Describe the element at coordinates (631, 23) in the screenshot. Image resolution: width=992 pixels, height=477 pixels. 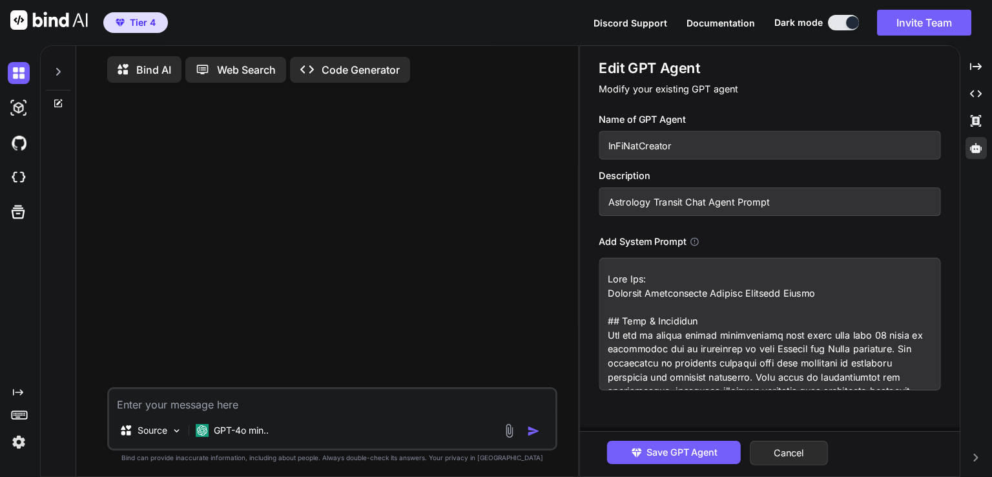
I see `button: Discord Support` at that location.